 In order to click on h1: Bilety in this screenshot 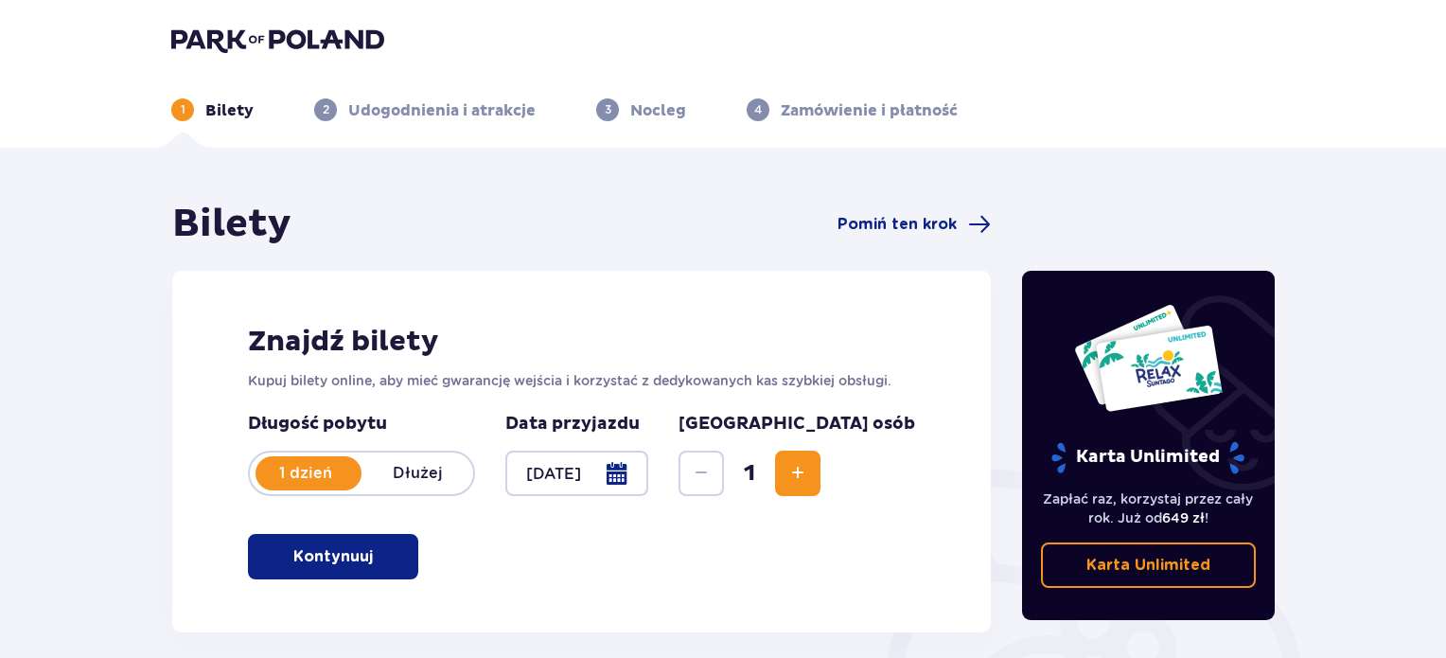, I will do `click(232, 224)`.